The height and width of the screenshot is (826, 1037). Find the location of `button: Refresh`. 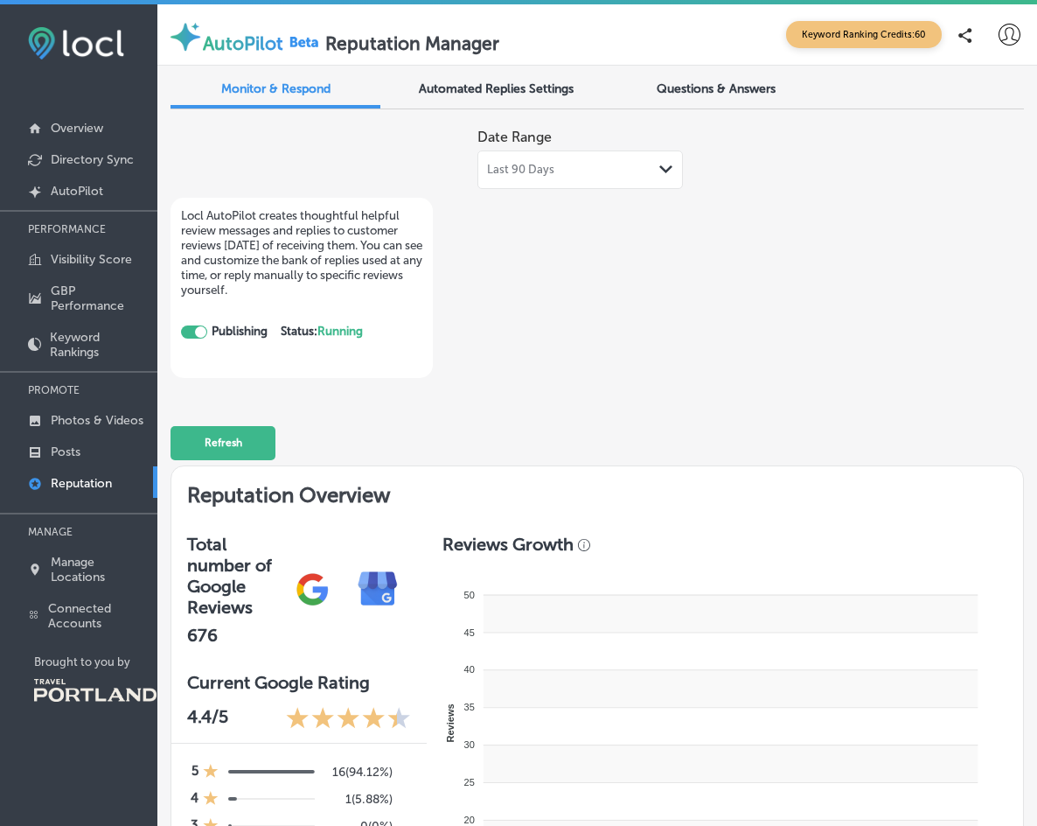

button: Refresh is located at coordinates (223, 443).